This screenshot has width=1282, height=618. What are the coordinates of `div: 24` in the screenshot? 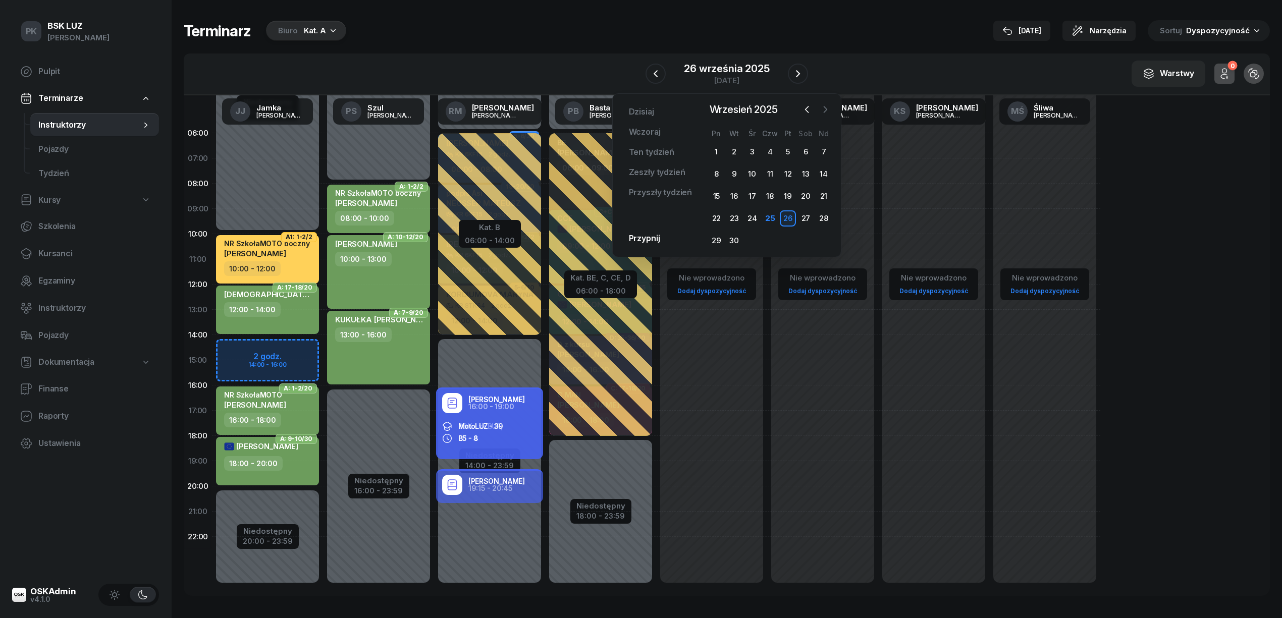 It's located at (752, 218).